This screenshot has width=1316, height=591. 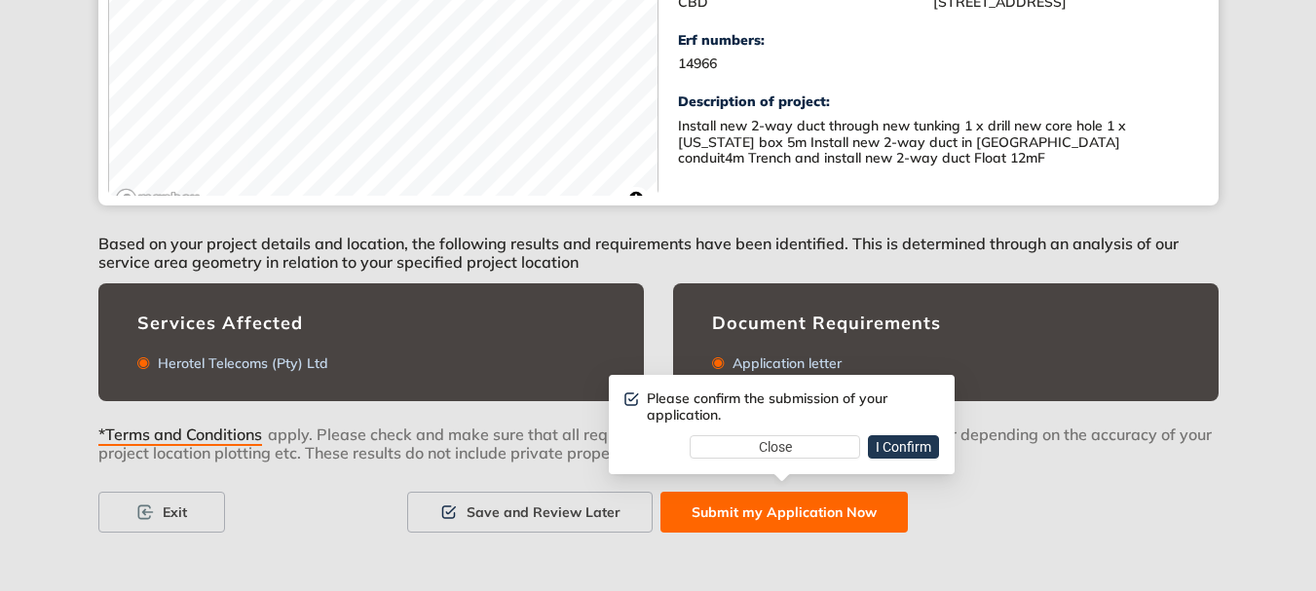 I want to click on div: Erf numbers:, so click(x=806, y=40).